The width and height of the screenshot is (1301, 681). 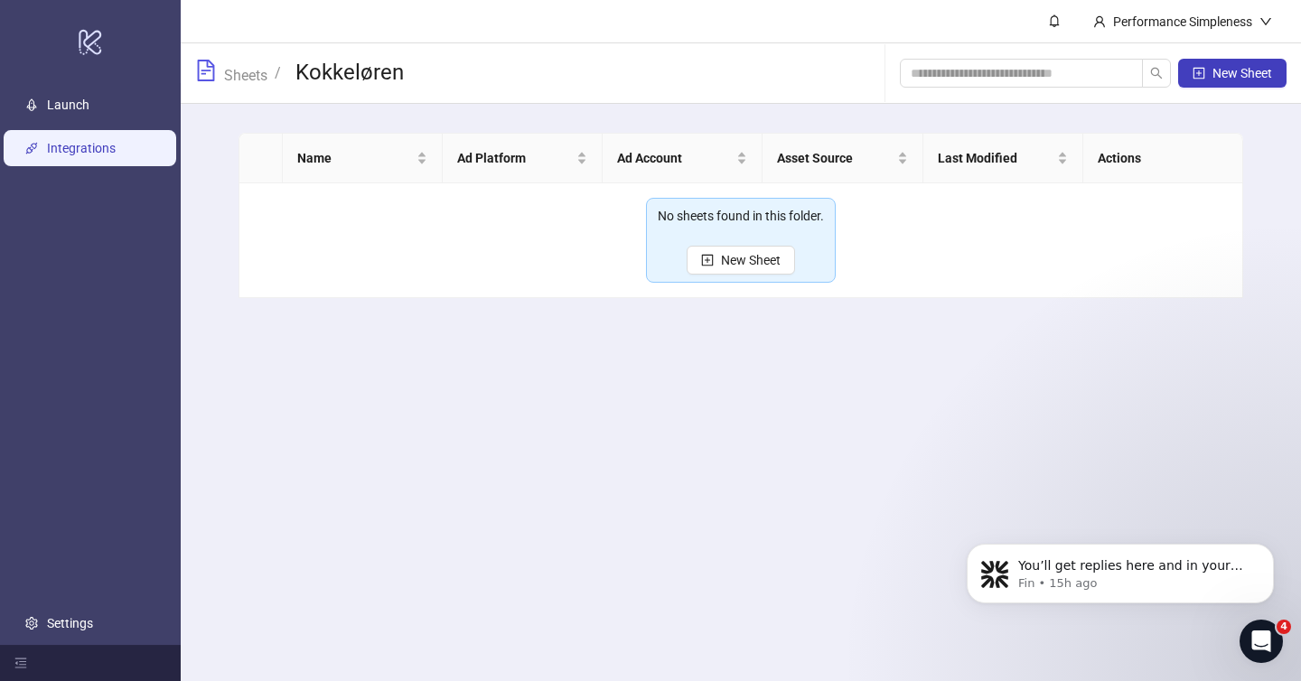 What do you see at coordinates (1163, 158) in the screenshot?
I see `th: Actions` at bounding box center [1163, 158].